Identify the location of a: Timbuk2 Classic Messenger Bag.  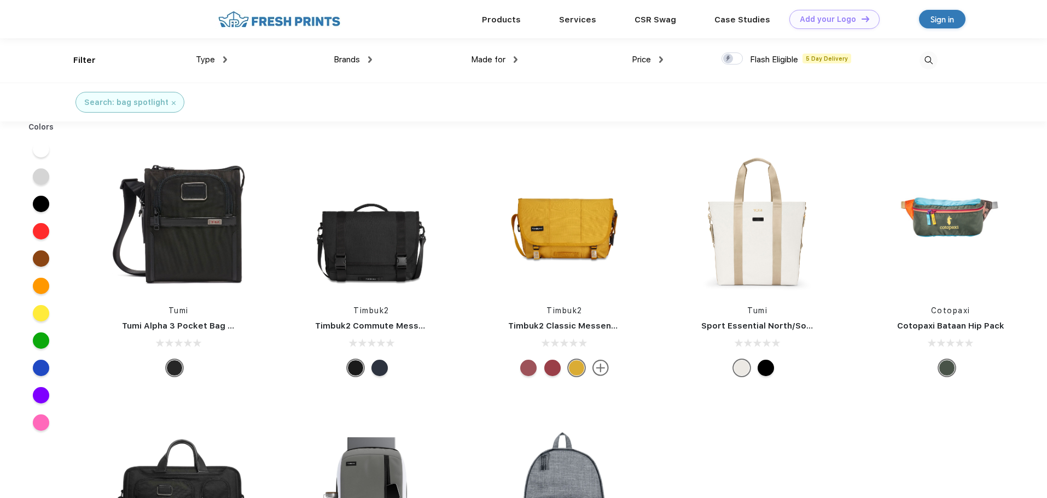
(576, 326).